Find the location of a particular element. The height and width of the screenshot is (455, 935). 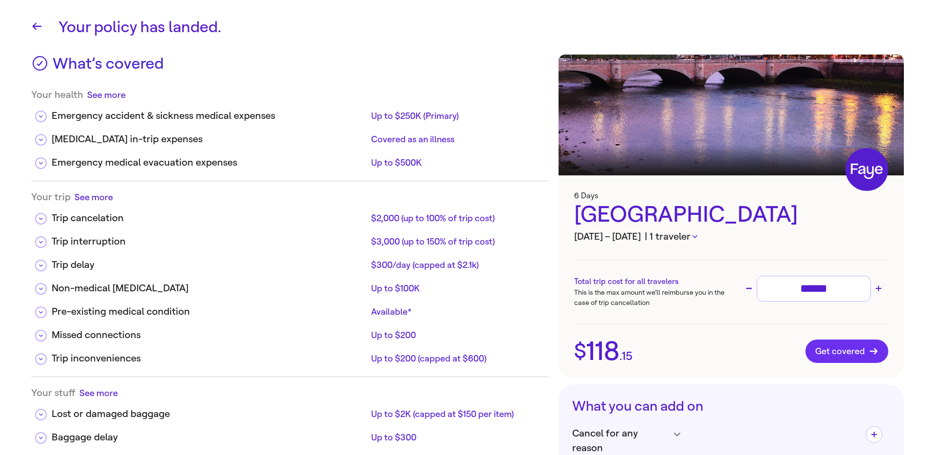

div: Pre-existing medical conditionAvailable* is located at coordinates (290, 308).